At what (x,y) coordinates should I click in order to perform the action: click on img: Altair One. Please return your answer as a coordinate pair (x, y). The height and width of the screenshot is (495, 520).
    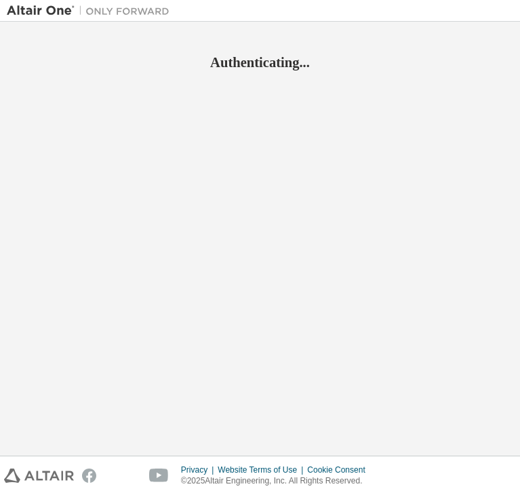
    Looking at the image, I should click on (92, 11).